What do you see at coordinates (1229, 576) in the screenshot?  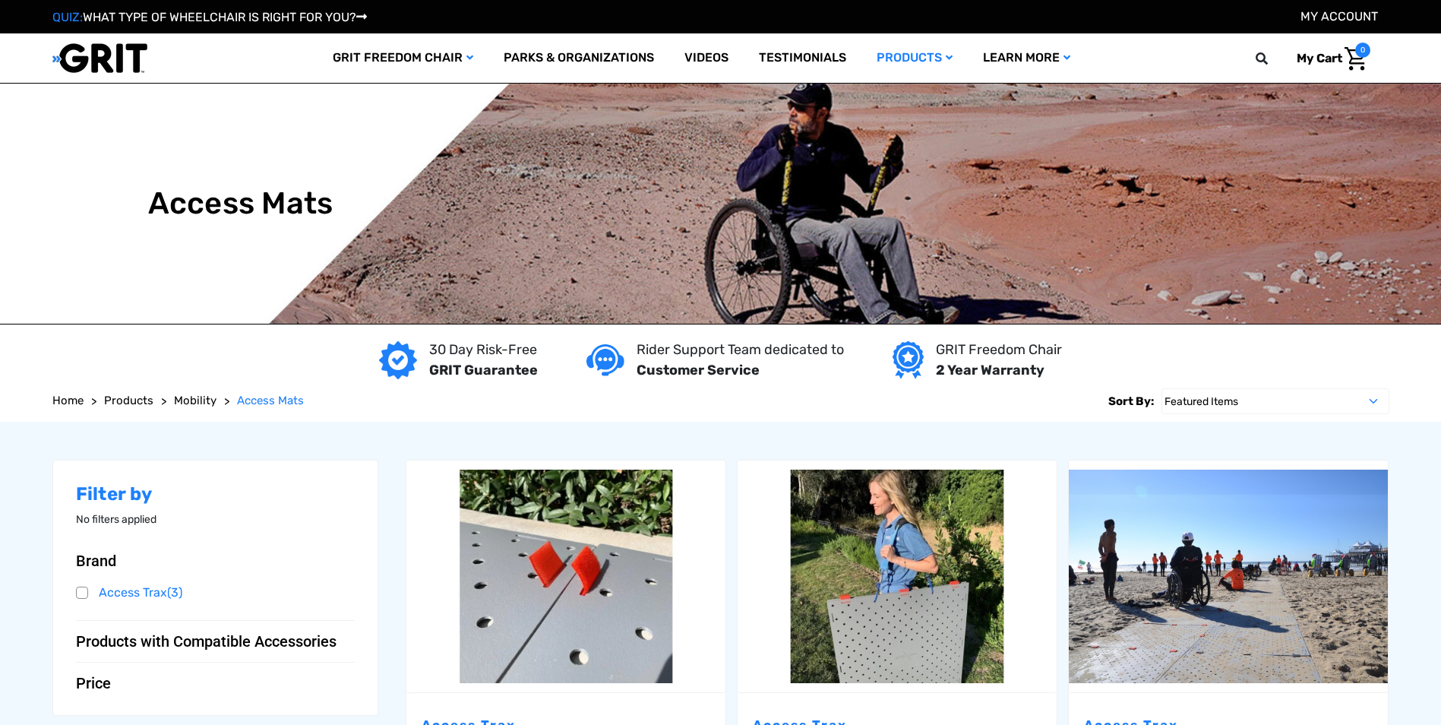 I see `a: Access Trax Mats,$77.00` at bounding box center [1229, 576].